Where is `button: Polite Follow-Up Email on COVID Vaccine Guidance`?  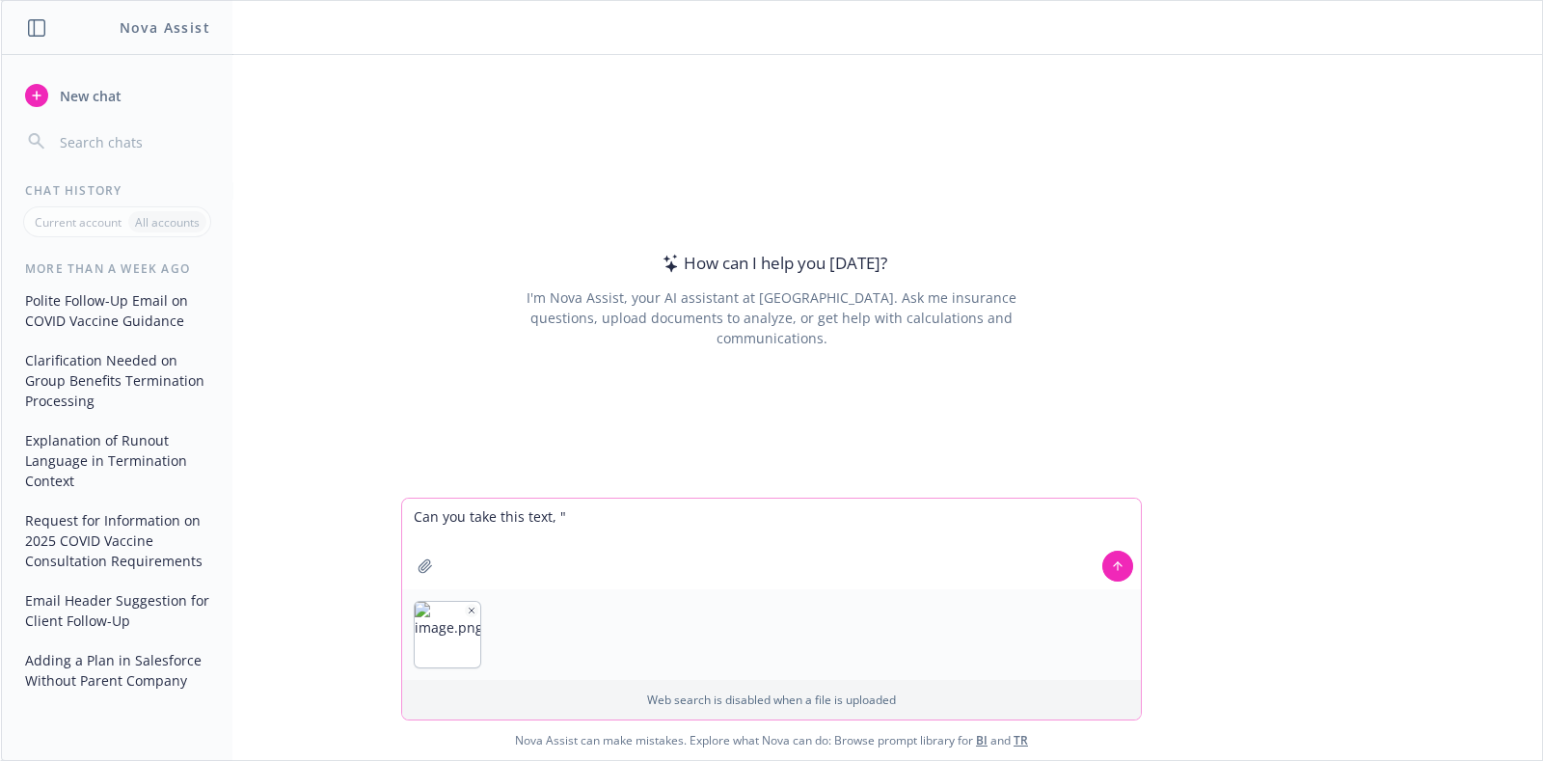
button: Polite Follow-Up Email on COVID Vaccine Guidance is located at coordinates (117, 311).